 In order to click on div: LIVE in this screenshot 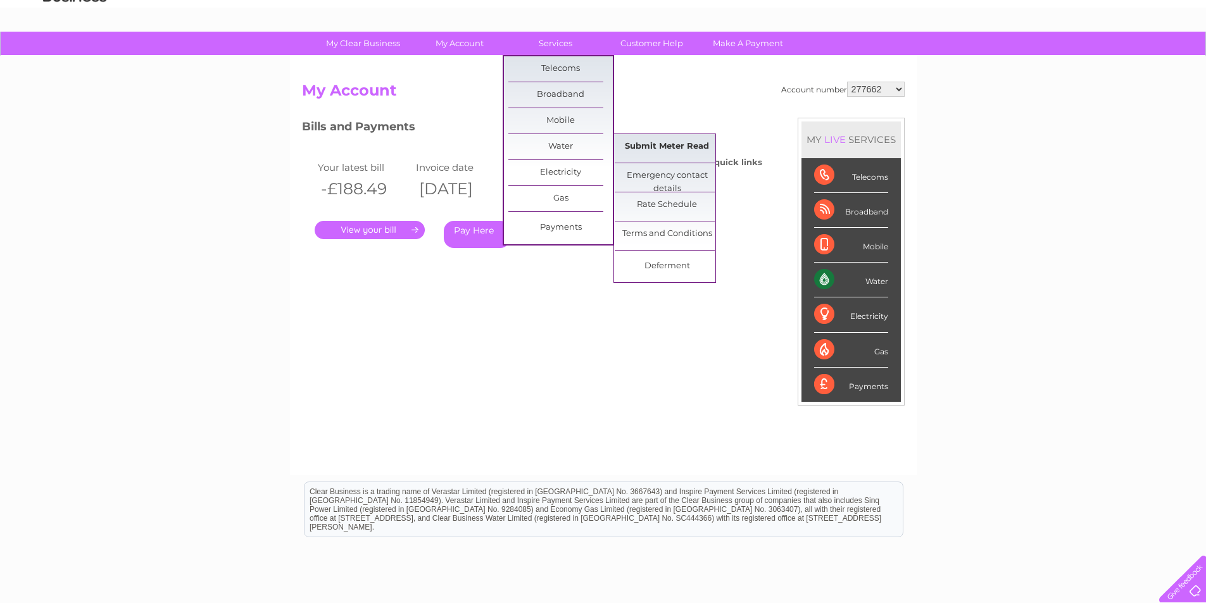, I will do `click(835, 139)`.